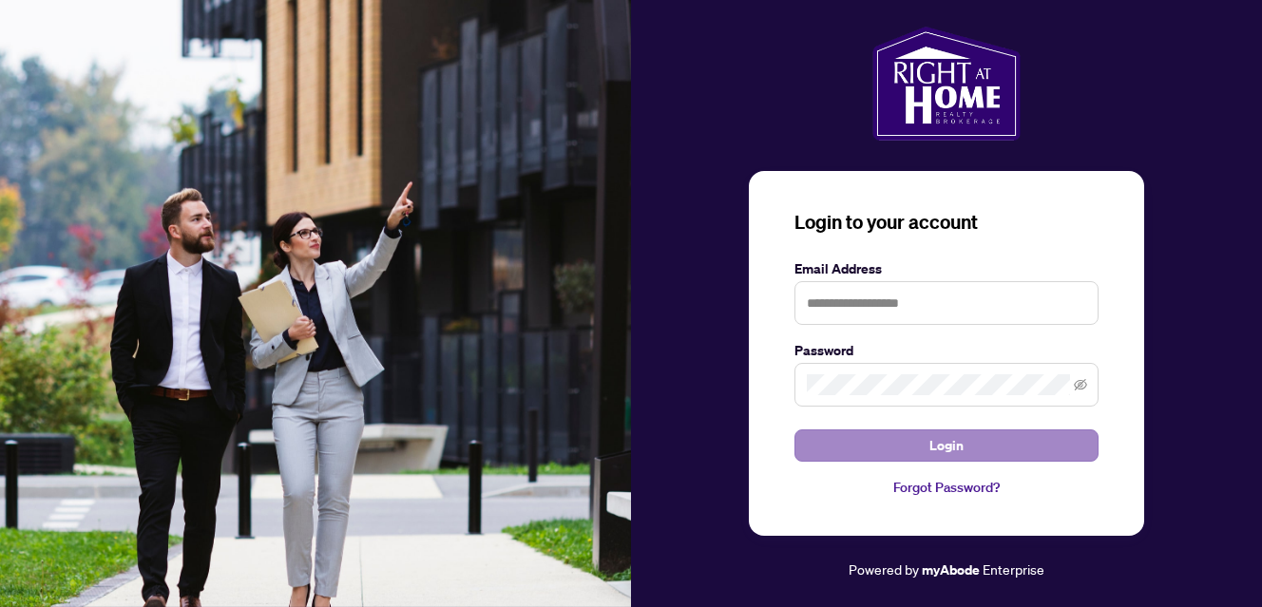  Describe the element at coordinates (947, 446) in the screenshot. I see `span: Login` at that location.